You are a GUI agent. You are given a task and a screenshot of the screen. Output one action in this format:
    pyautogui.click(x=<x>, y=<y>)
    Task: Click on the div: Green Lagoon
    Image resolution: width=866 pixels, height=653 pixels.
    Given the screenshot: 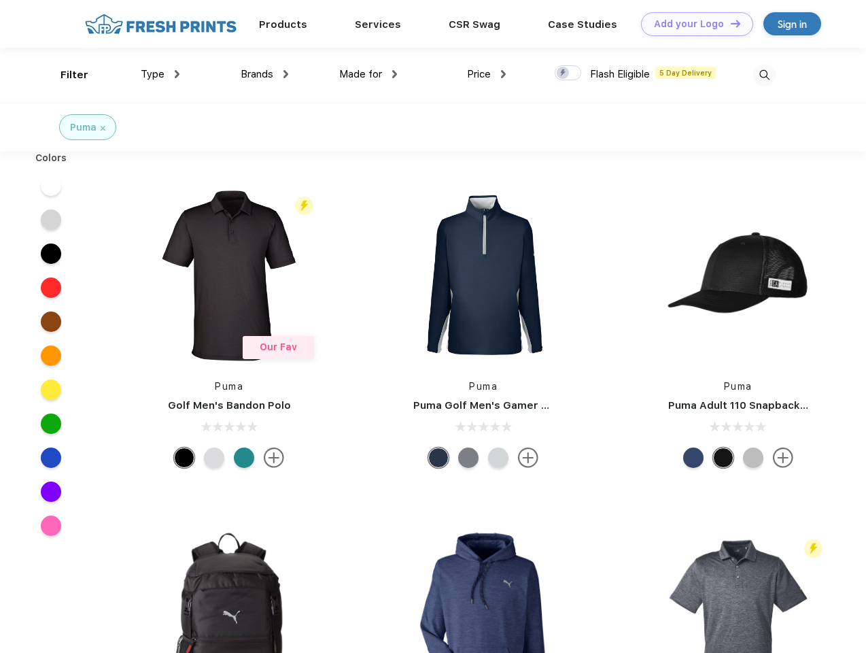 What is the action you would take?
    pyautogui.click(x=244, y=457)
    